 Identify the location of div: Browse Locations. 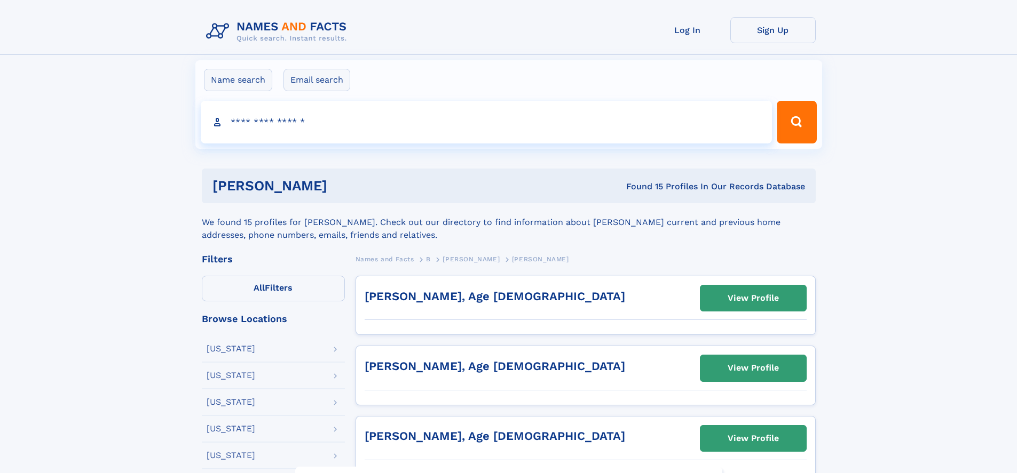
(273, 319).